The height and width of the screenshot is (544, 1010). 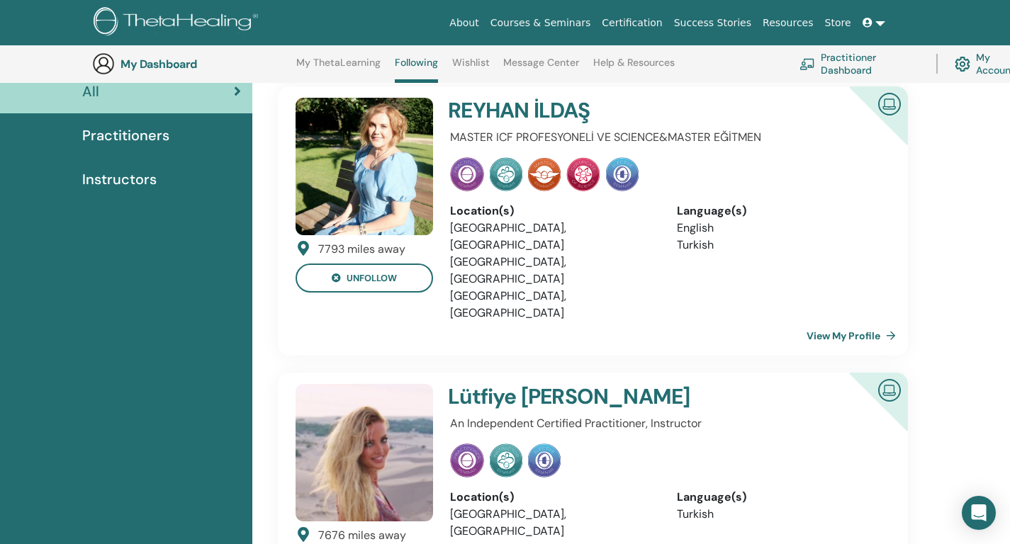 I want to click on img: logo.png, so click(x=178, y=23).